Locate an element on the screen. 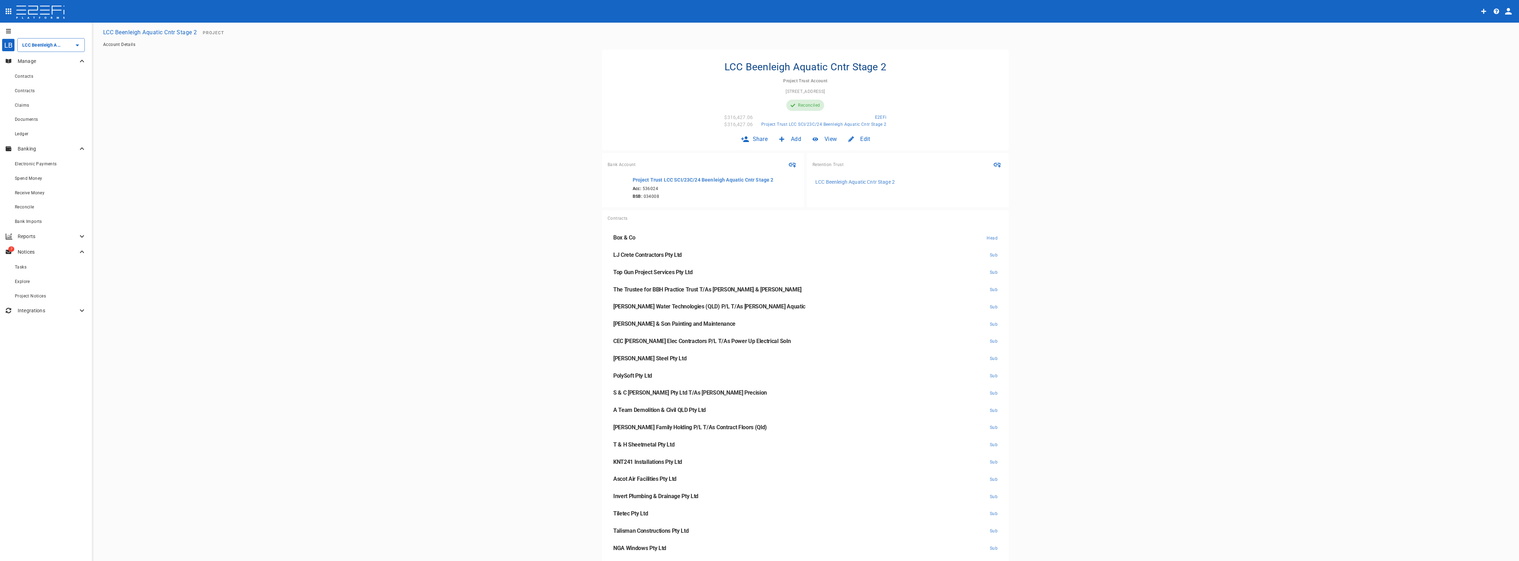  p: LCC Beenleigh Aquatic Cntr Stage 2 is located at coordinates (855, 182).